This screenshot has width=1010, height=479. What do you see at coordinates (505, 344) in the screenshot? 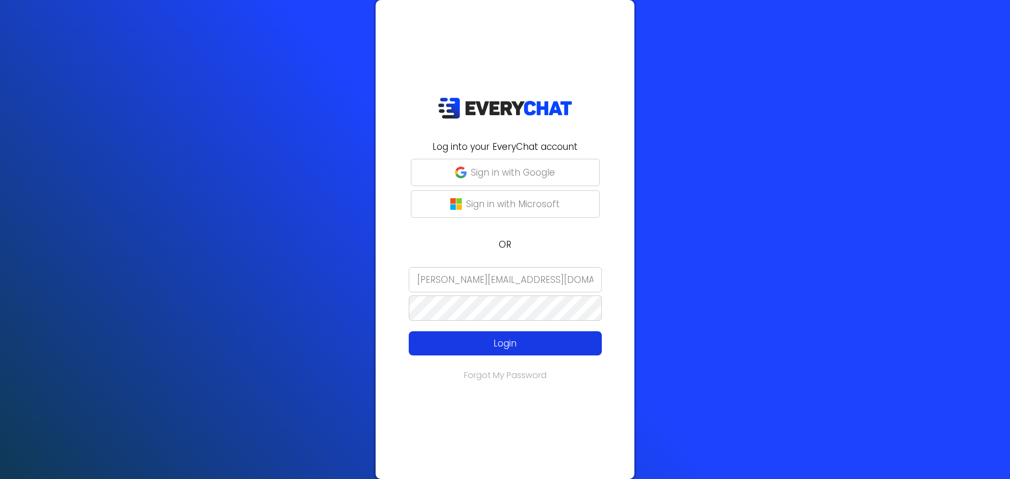
I see `p: Login` at bounding box center [505, 344].